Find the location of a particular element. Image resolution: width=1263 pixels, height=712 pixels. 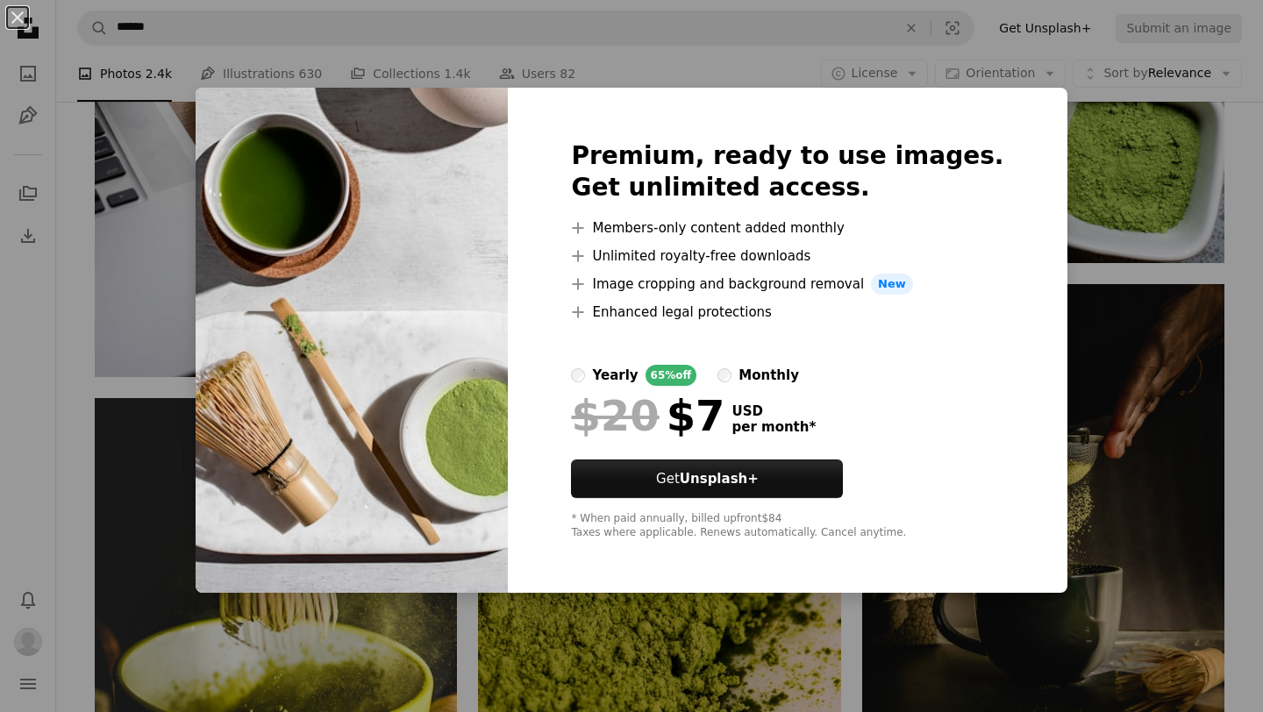

strong: Unsplash+ is located at coordinates (719, 479).